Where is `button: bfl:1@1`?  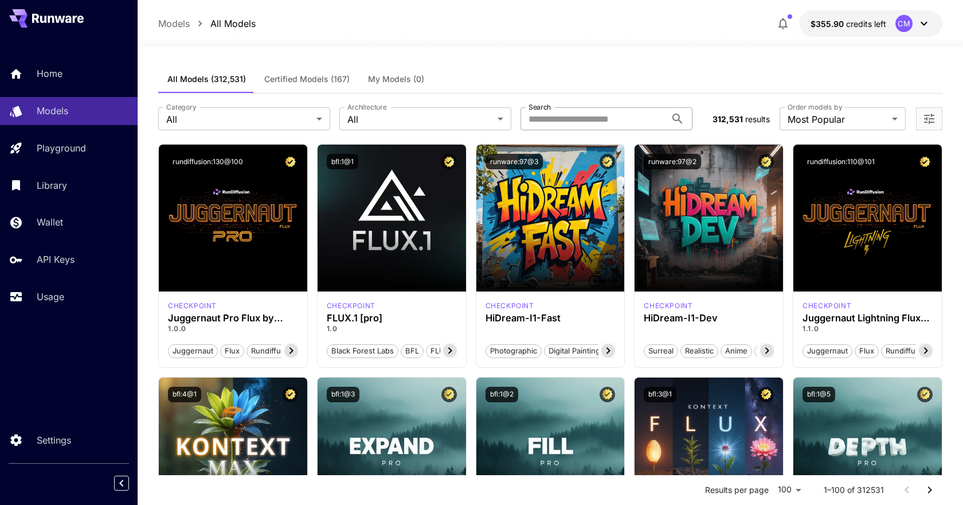 button: bfl:1@1 is located at coordinates (342, 161).